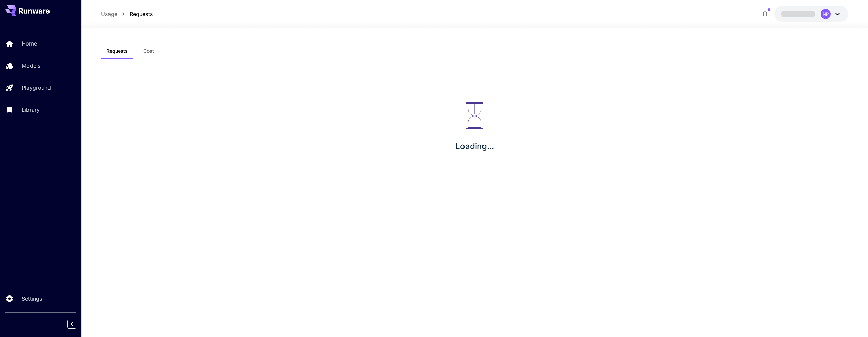  What do you see at coordinates (127, 14) in the screenshot?
I see `nav: breadcrumb` at bounding box center [127, 14].